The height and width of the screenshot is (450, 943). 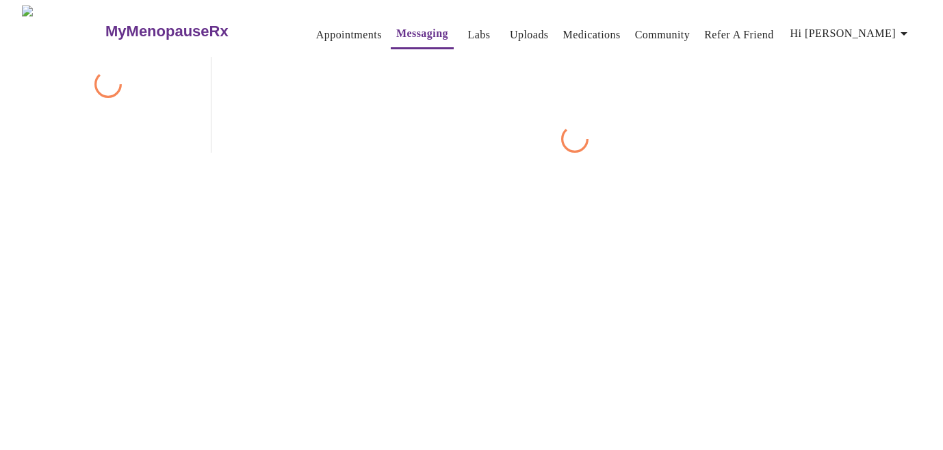 I want to click on button: Refer a Friend, so click(x=739, y=35).